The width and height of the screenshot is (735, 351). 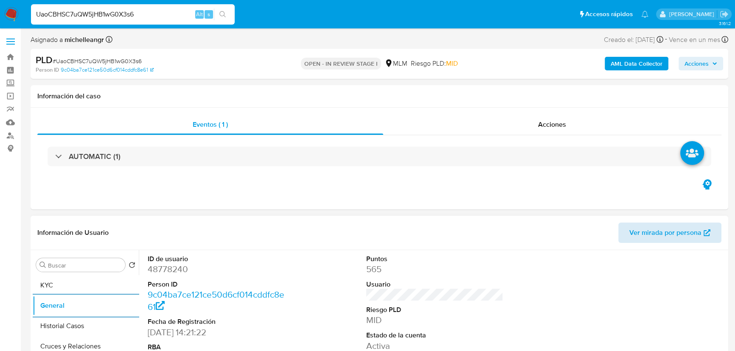 What do you see at coordinates (216, 285) in the screenshot?
I see `dt: Person ID` at bounding box center [216, 285].